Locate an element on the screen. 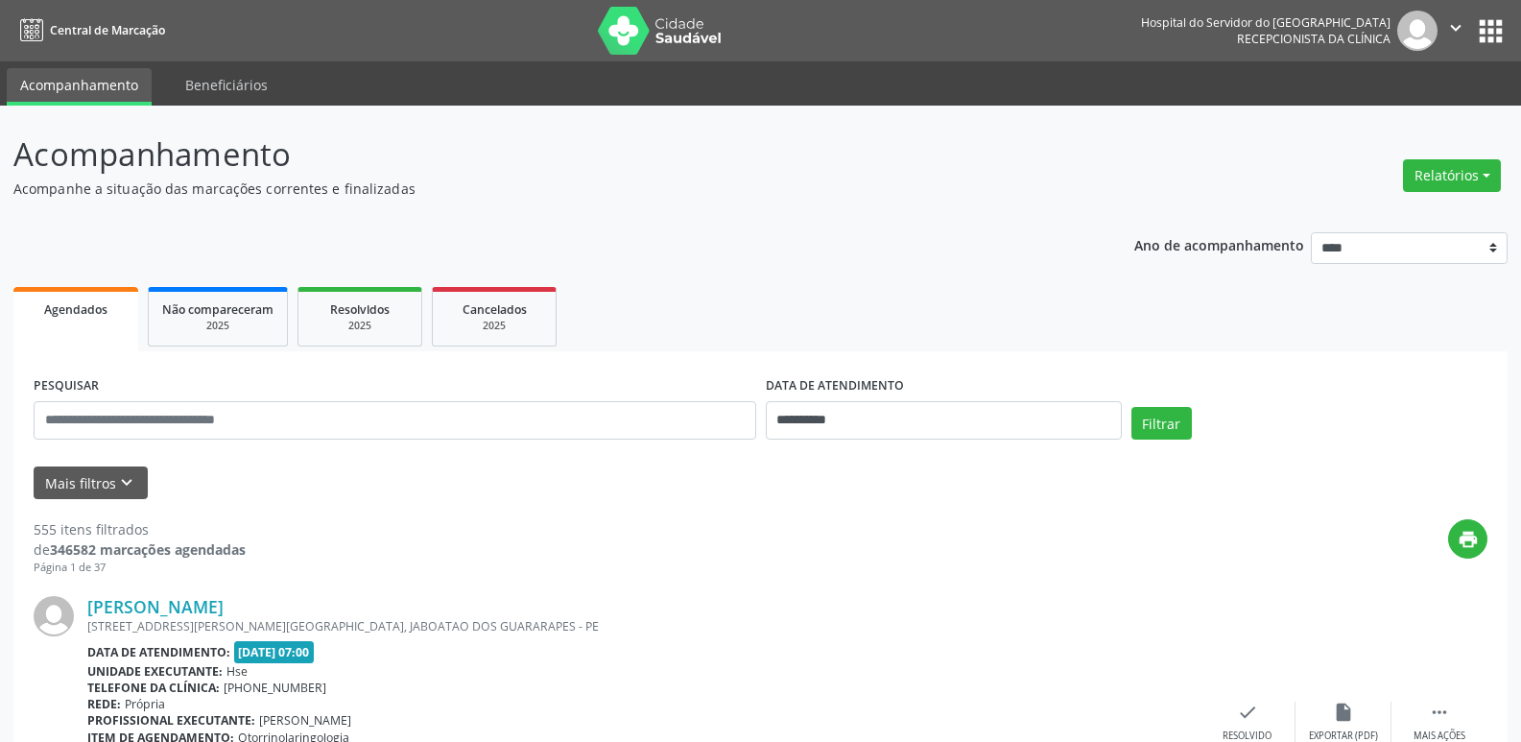 This screenshot has height=742, width=1521. span: Recepcionista da clínica is located at coordinates (1314, 38).